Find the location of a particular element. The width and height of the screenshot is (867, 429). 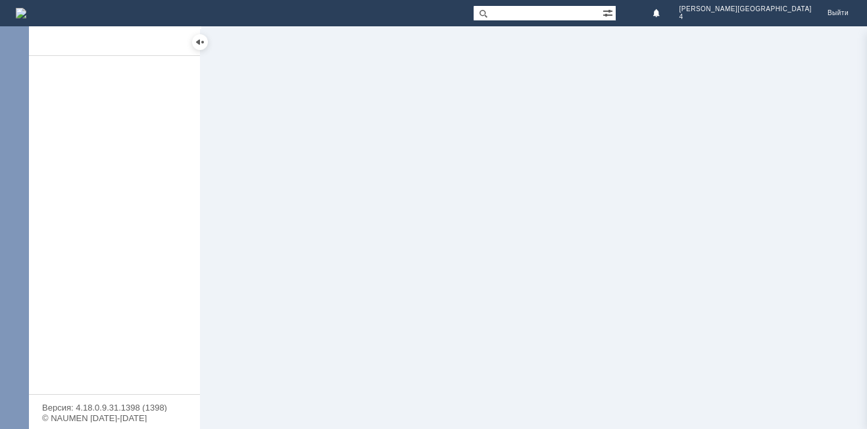

img: logo is located at coordinates (21, 13).